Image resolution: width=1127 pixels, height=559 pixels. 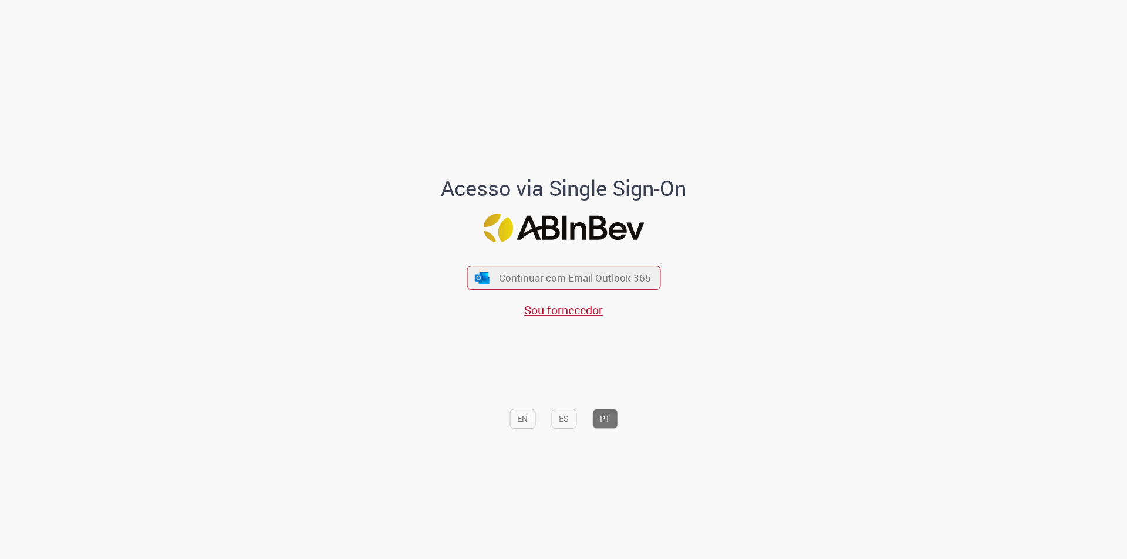 What do you see at coordinates (563, 228) in the screenshot?
I see `img: Logo ABInBev` at bounding box center [563, 228].